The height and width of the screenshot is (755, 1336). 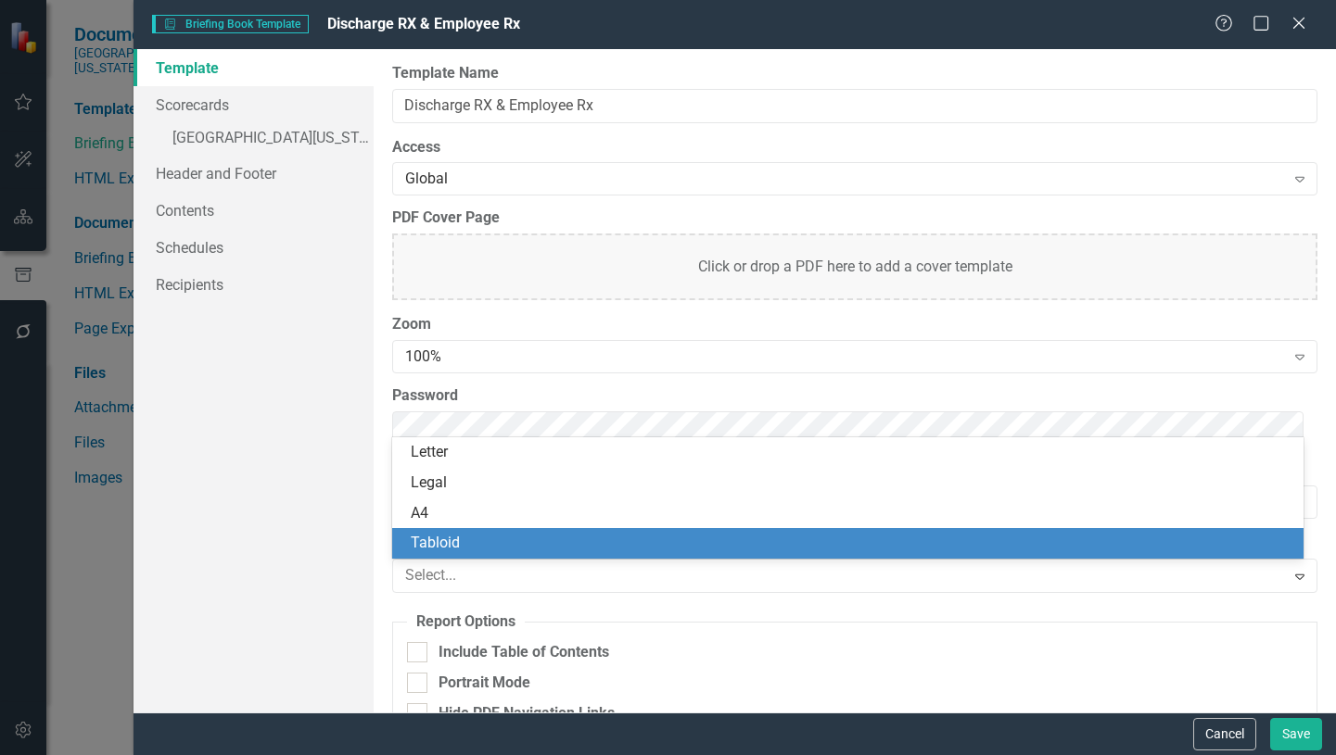 I want to click on div: Global, so click(x=844, y=179).